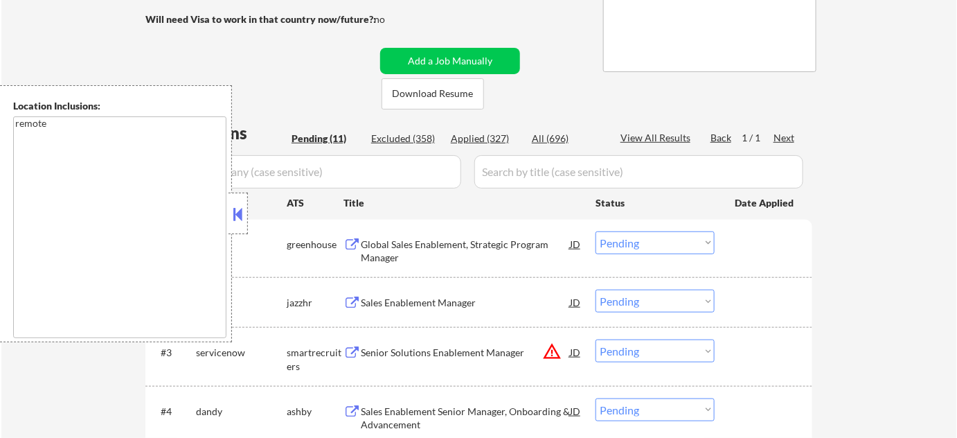 This screenshot has height=438, width=957. What do you see at coordinates (465, 352) in the screenshot?
I see `div: Senior Solutions Enablement Manager` at bounding box center [465, 352].